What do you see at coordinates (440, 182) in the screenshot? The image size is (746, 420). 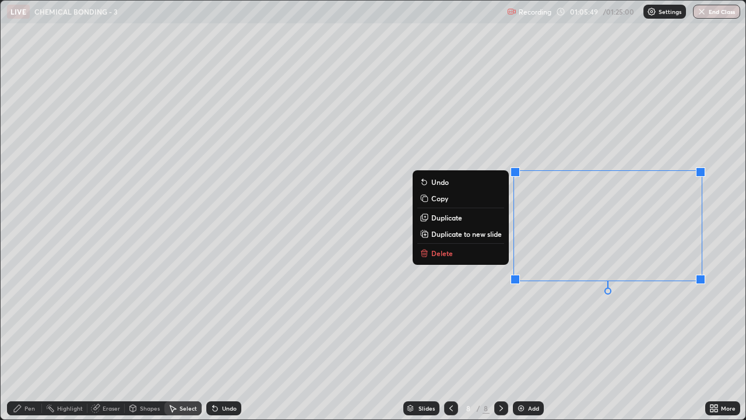 I see `p: Undo` at bounding box center [440, 182].